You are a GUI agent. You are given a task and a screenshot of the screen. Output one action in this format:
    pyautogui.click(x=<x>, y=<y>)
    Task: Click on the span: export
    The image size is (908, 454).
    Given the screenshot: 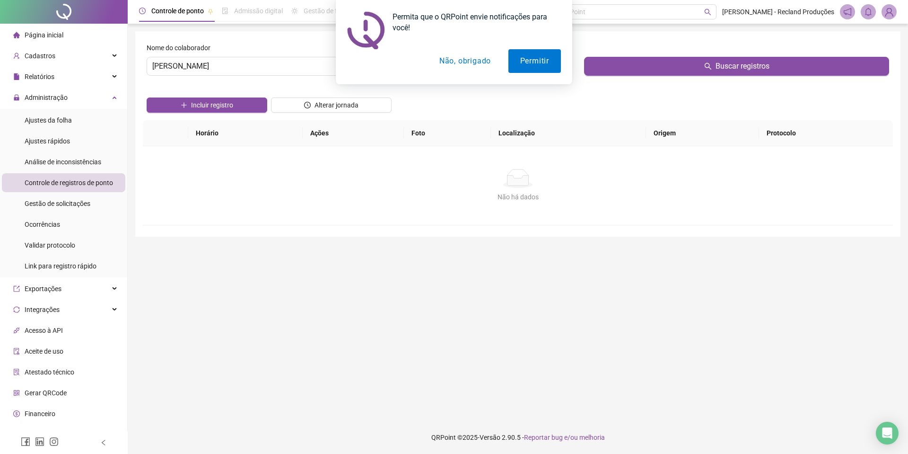 What is the action you would take?
    pyautogui.click(x=17, y=289)
    